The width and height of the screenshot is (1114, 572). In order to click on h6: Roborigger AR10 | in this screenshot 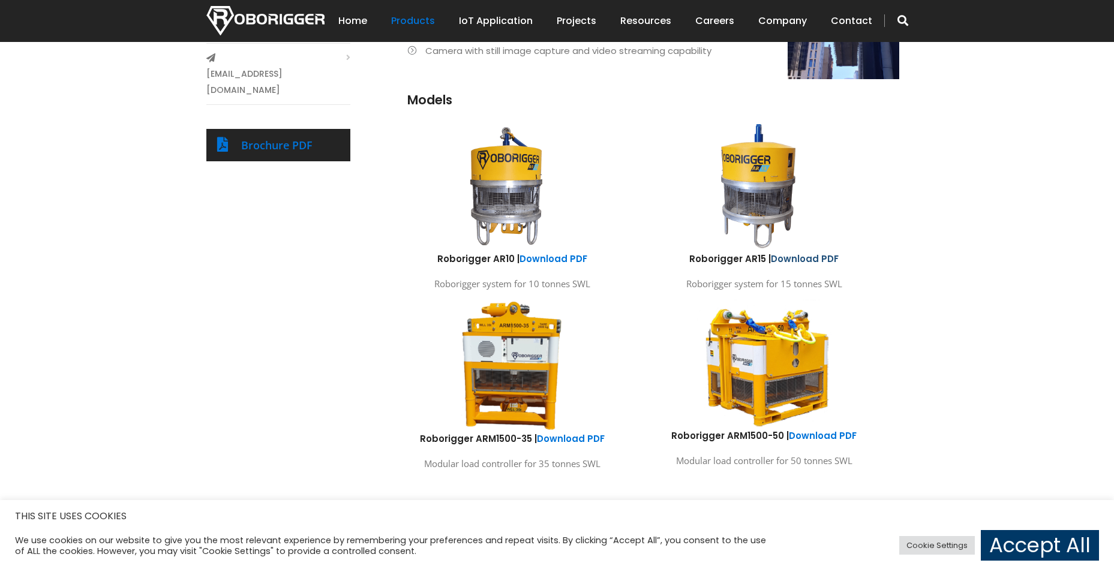, I will do `click(512, 258)`.